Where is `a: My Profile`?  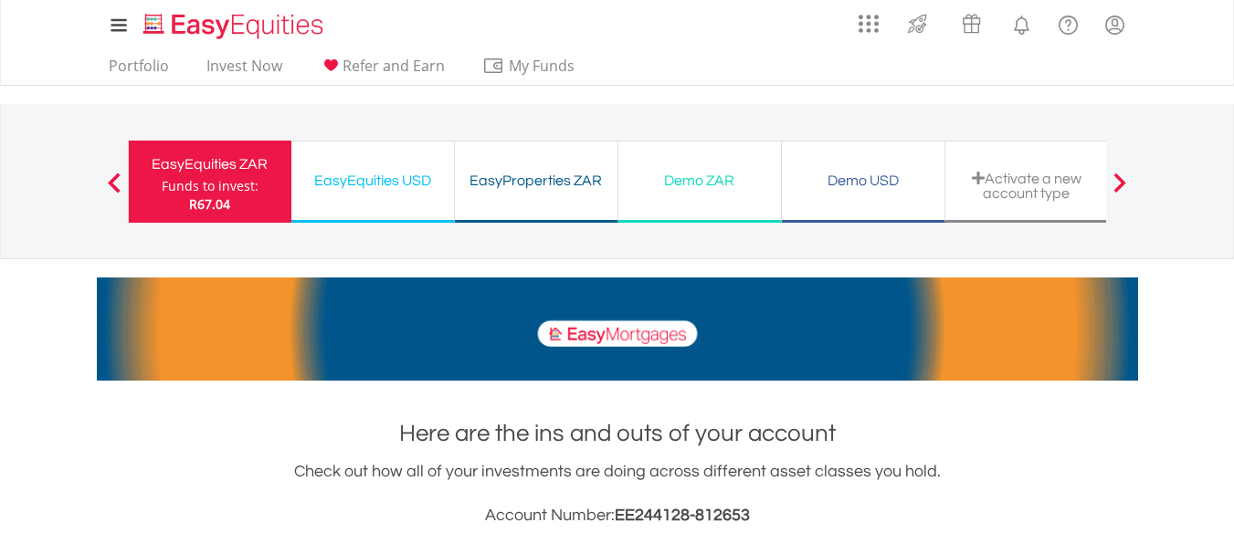 a: My Profile is located at coordinates (1114, 25).